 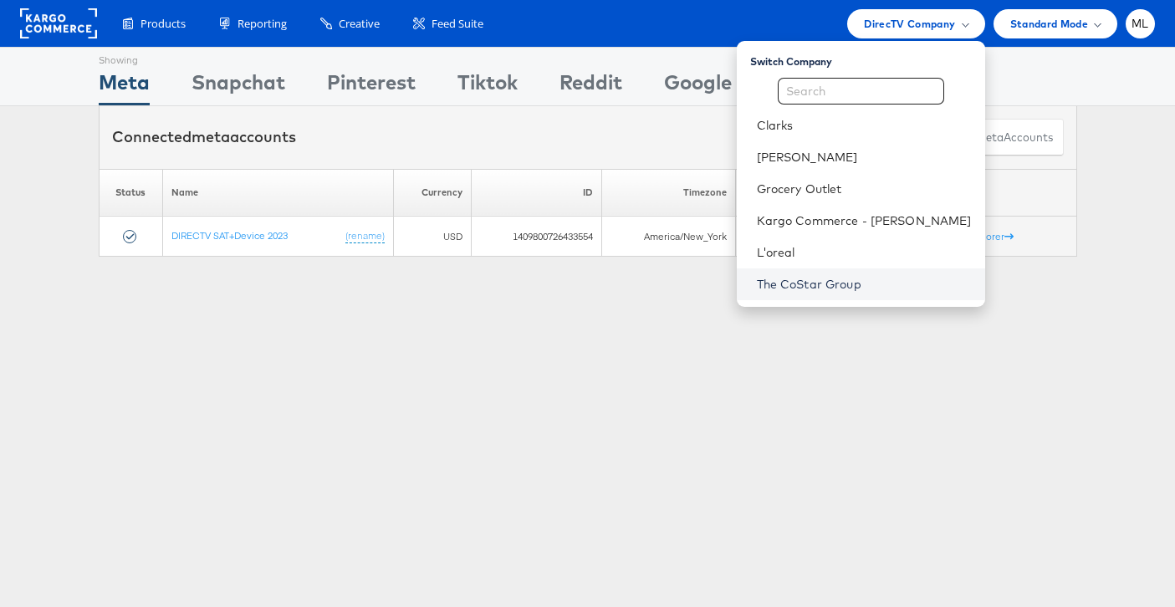 What do you see at coordinates (1140, 23) in the screenshot?
I see `span: ML` at bounding box center [1140, 23].